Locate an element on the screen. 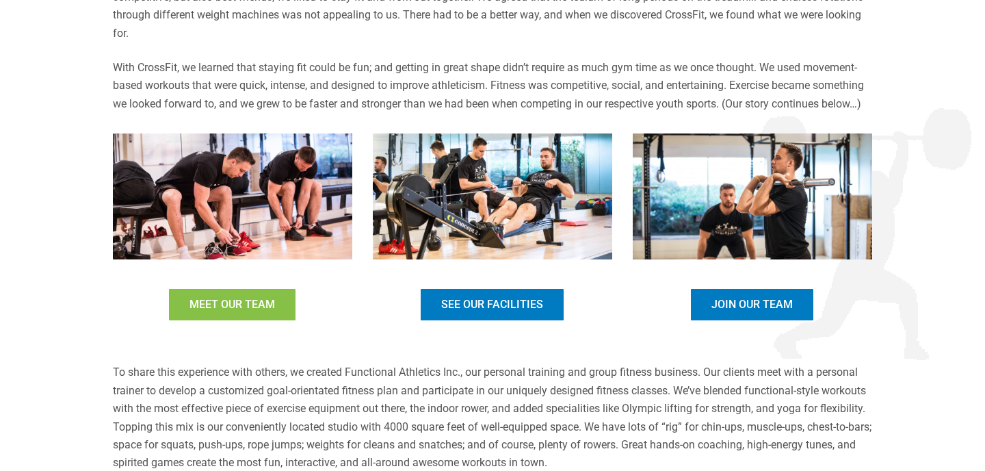 The width and height of the screenshot is (985, 471). span: Join Our Team is located at coordinates (752, 304).